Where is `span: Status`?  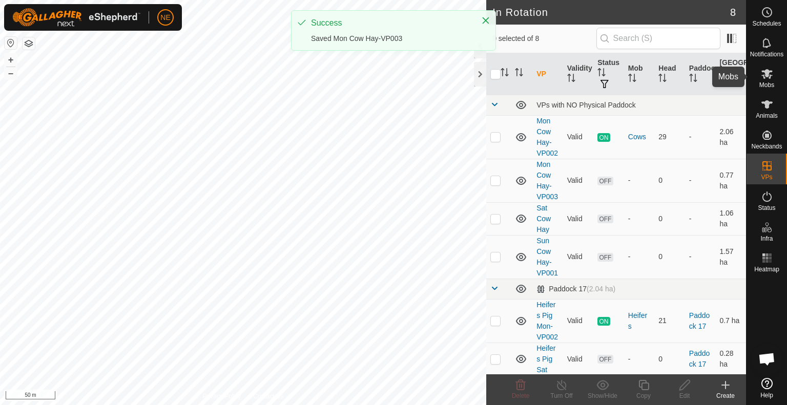
span: Status is located at coordinates (767, 208).